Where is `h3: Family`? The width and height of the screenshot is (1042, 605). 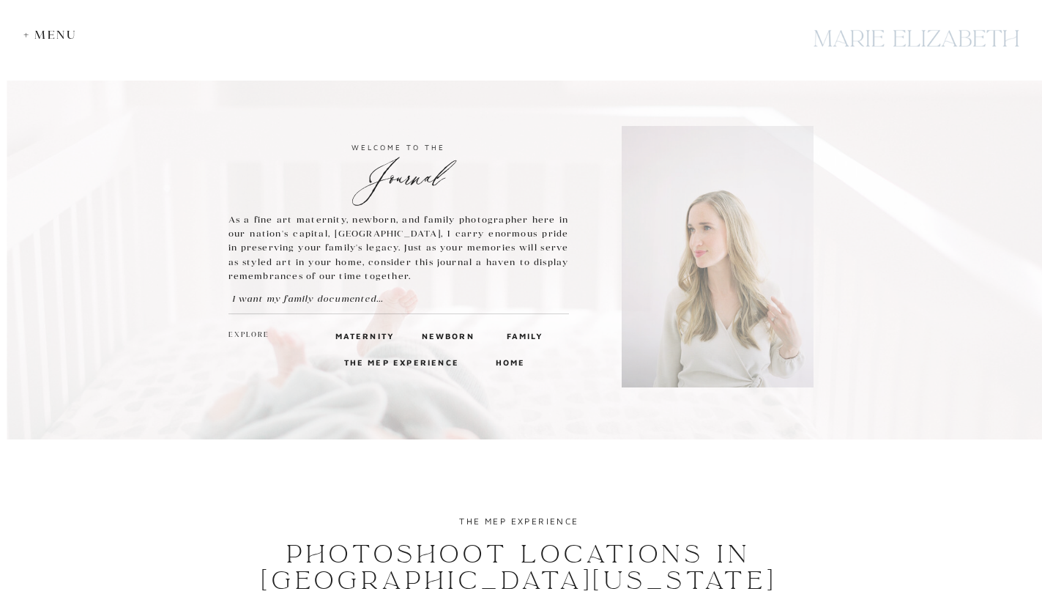
h3: Family is located at coordinates (524, 335).